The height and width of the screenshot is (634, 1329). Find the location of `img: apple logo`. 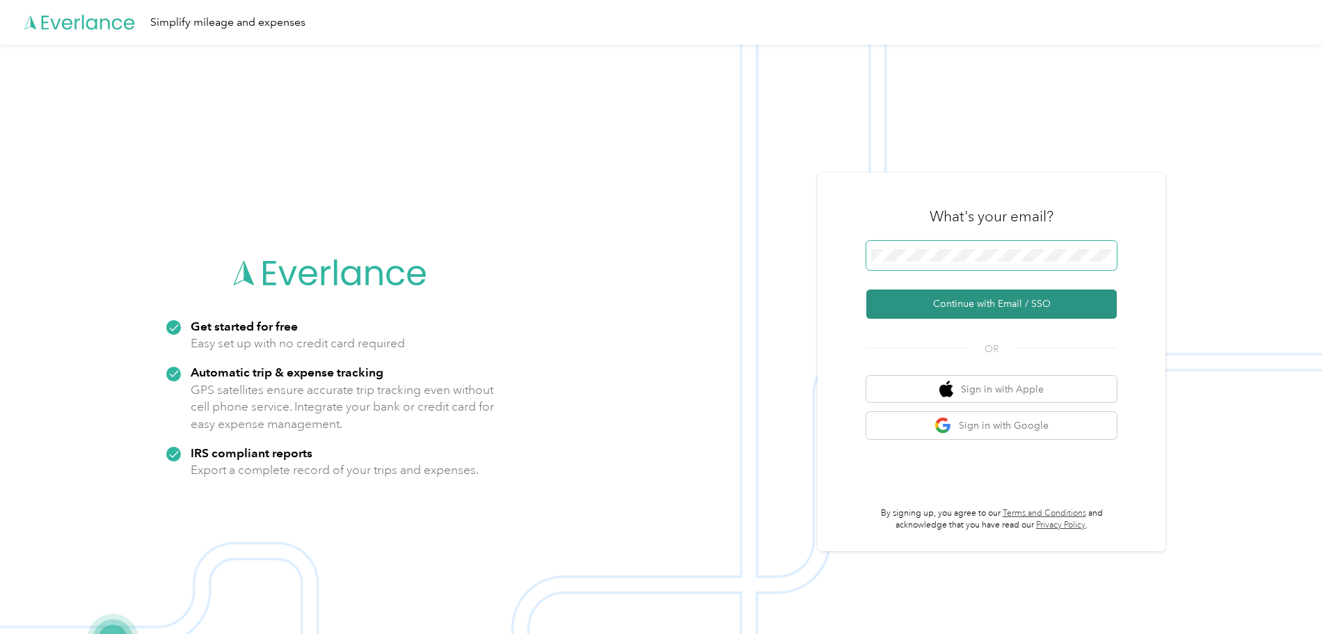

img: apple logo is located at coordinates (946, 389).